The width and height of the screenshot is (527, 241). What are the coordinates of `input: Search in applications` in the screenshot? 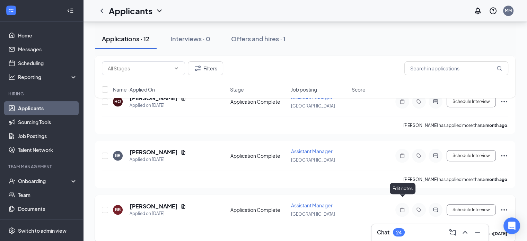 It's located at (456, 68).